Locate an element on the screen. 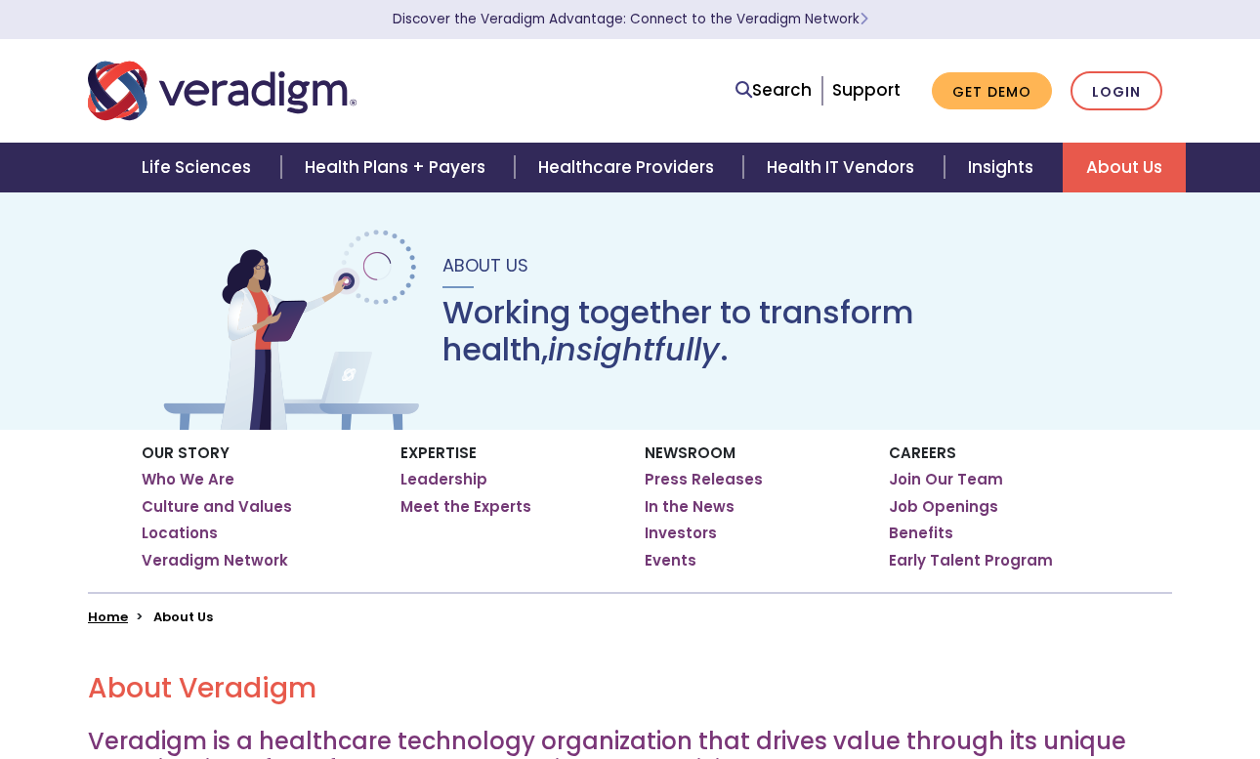 The width and height of the screenshot is (1260, 759). a: Search is located at coordinates (774, 90).